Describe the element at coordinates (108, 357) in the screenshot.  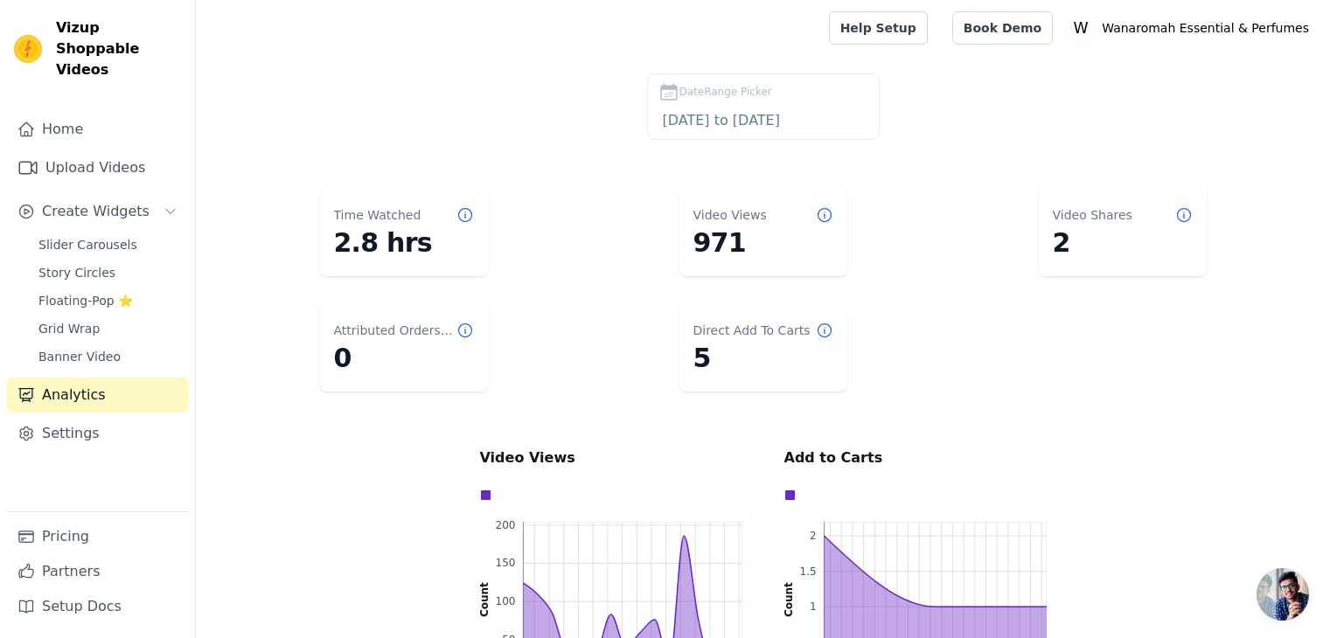
I see `a: Banner Video` at that location.